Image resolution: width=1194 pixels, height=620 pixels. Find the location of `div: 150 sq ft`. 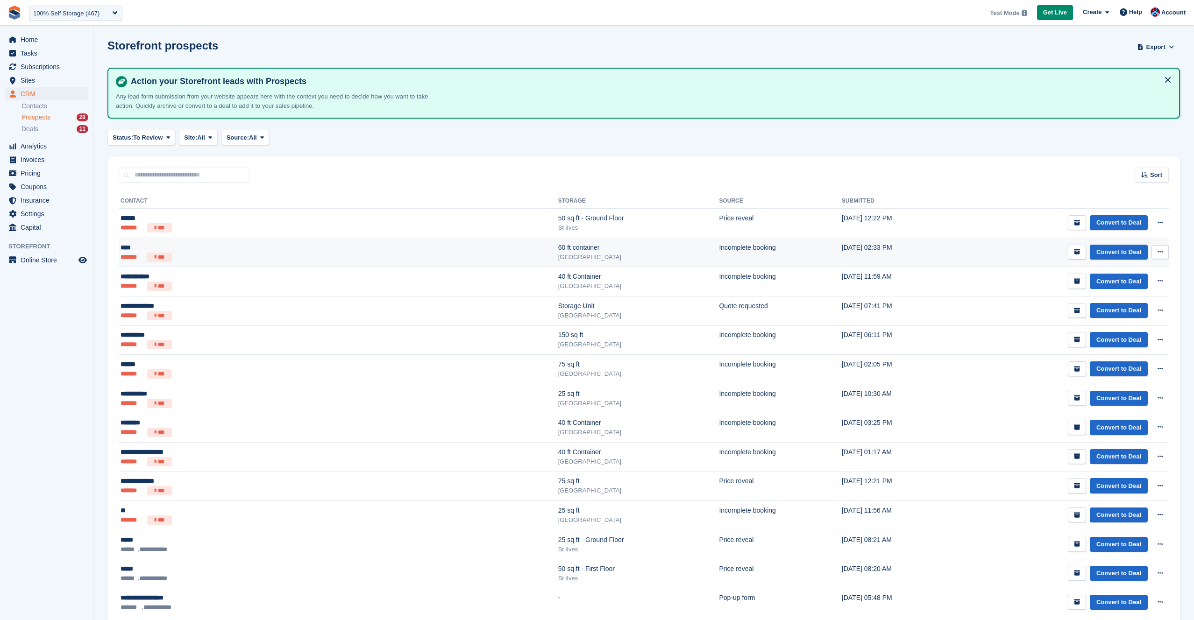

div: 150 sq ft is located at coordinates (638, 335).